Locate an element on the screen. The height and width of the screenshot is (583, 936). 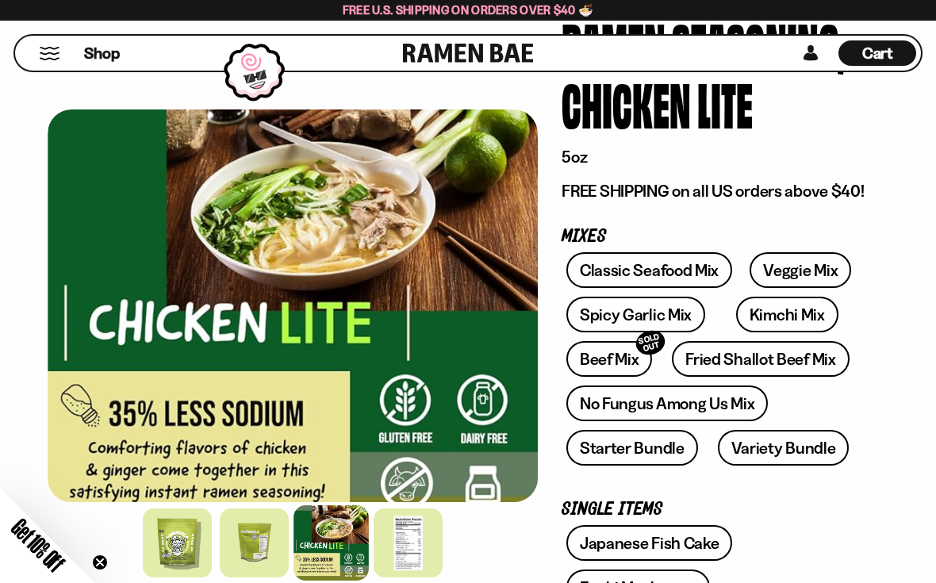
a: Beef MixSOLD OUT is located at coordinates (609, 358).